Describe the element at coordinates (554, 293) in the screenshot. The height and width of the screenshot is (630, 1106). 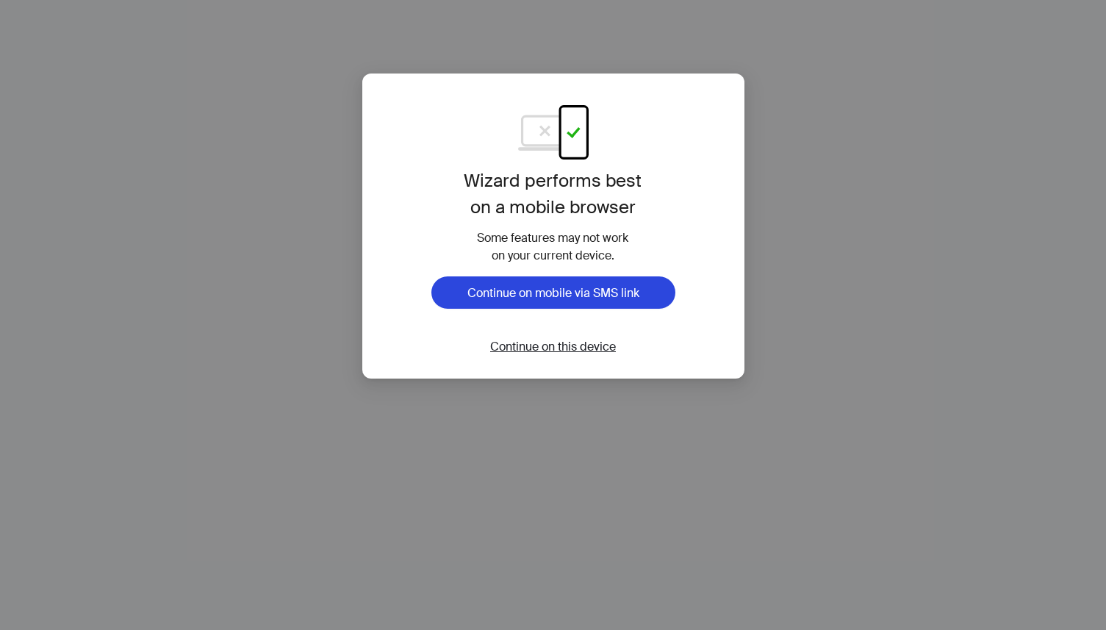
I see `span: Continue on mobile via SMS link` at that location.